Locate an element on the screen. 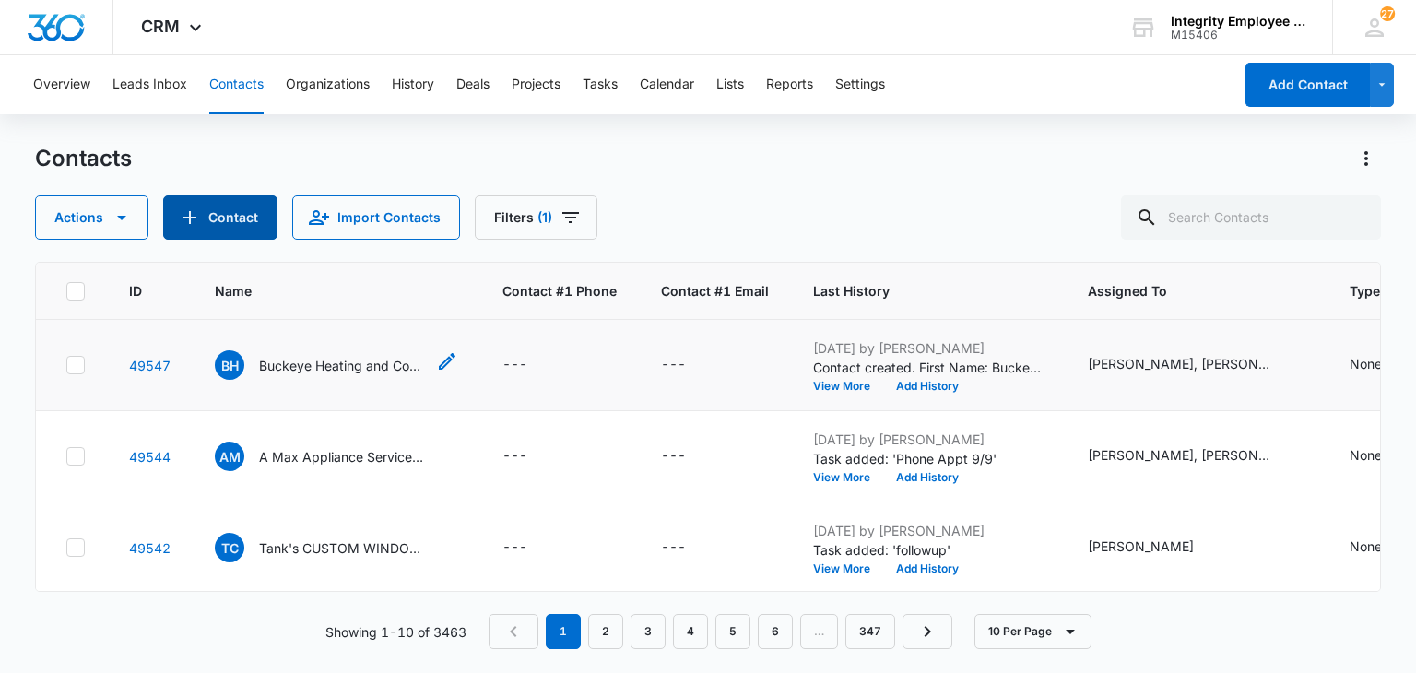  a: Page 347 is located at coordinates (870, 631).